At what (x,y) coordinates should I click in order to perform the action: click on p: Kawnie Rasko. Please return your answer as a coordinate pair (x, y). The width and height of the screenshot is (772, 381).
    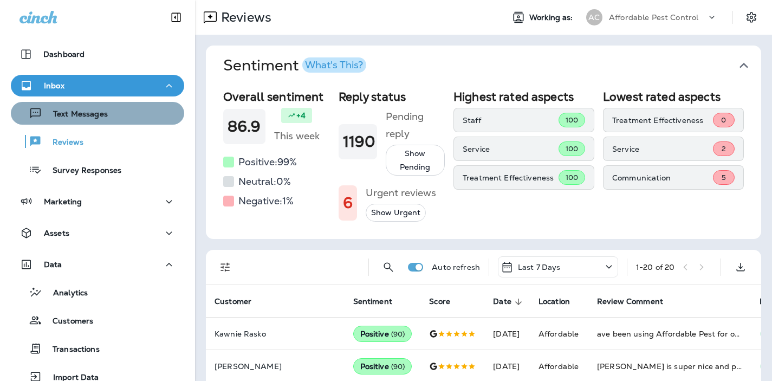
    Looking at the image, I should click on (275, 334).